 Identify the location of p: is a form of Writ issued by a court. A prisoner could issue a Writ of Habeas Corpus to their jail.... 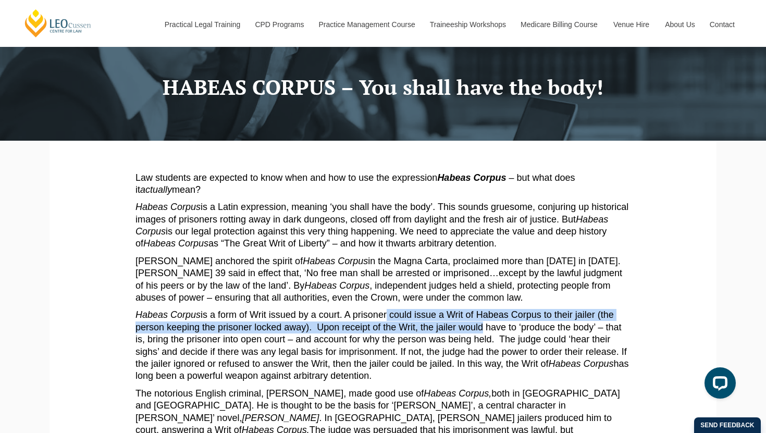
(383, 345).